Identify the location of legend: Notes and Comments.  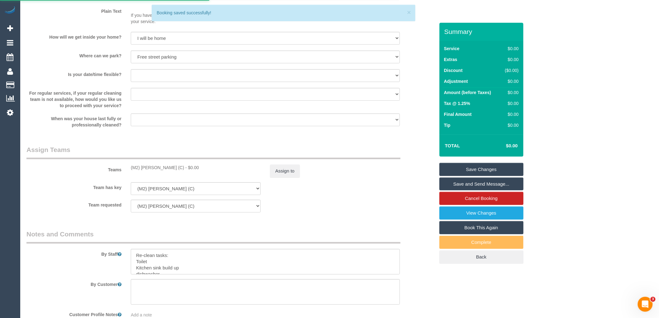
(213, 237).